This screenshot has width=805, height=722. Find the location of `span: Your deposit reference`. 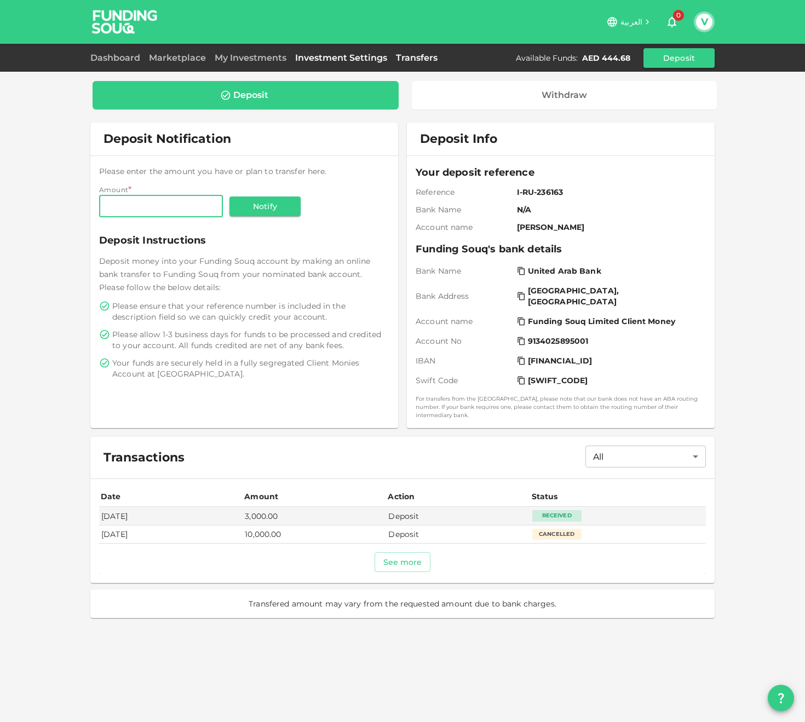

span: Your deposit reference is located at coordinates (561, 172).